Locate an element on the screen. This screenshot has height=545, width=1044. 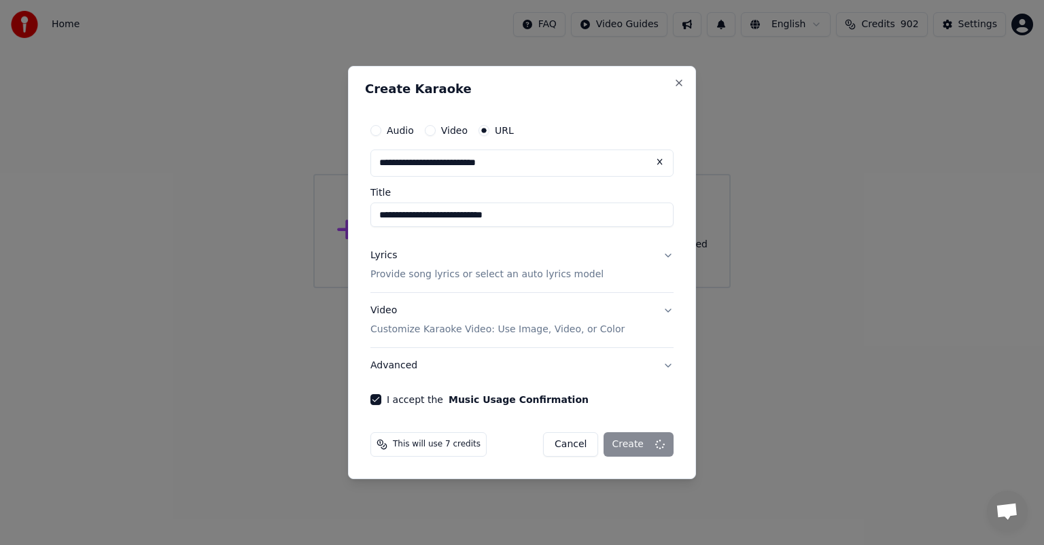
label: Video is located at coordinates (454, 131).